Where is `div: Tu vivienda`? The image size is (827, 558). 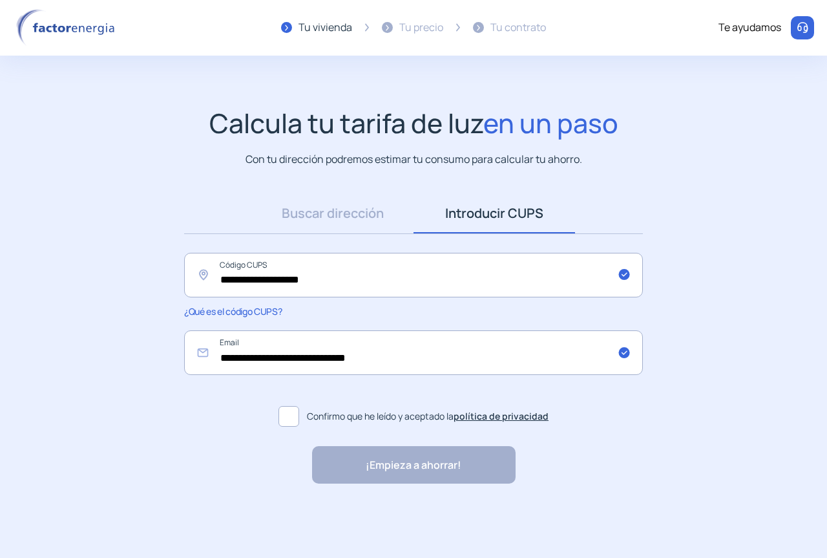
div: Tu vivienda is located at coordinates (325, 28).